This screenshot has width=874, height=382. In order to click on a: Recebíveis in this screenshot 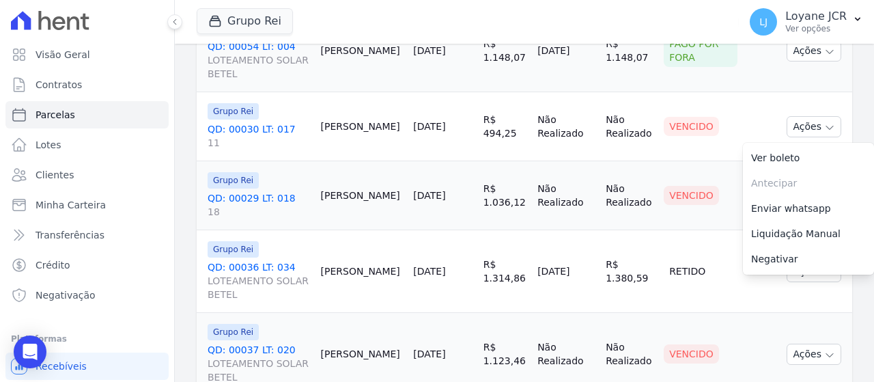, I will do `click(87, 366)`.